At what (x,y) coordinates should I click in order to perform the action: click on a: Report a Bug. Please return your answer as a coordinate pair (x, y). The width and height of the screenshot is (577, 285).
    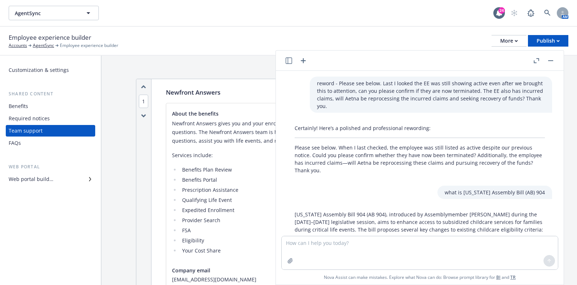
    Looking at the image, I should click on (531, 13).